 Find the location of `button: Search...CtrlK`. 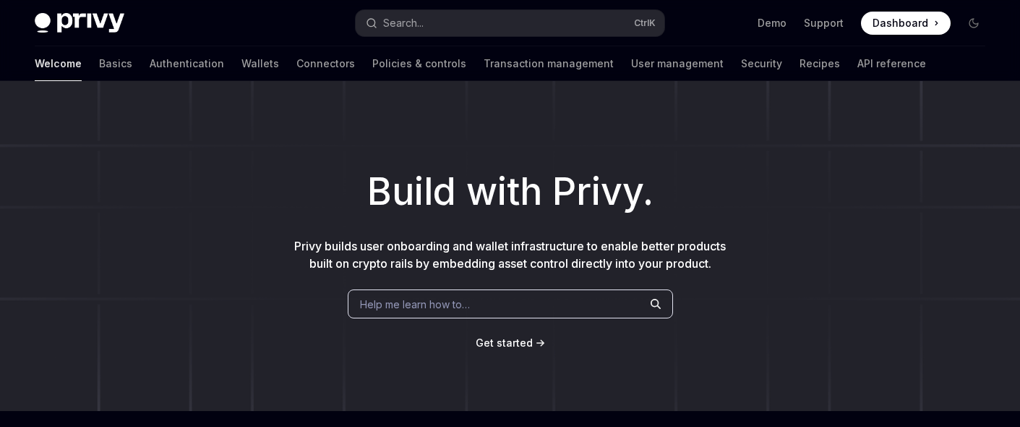

button: Search...CtrlK is located at coordinates (510, 23).